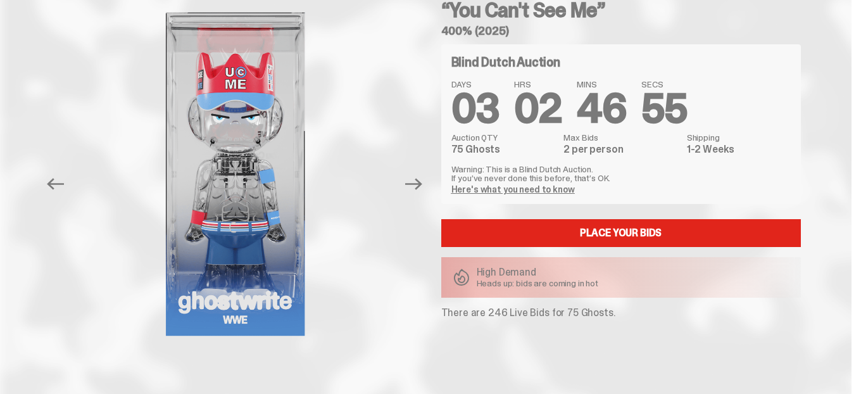 The height and width of the screenshot is (394, 861). What do you see at coordinates (664, 84) in the screenshot?
I see `span: SECS` at bounding box center [664, 84].